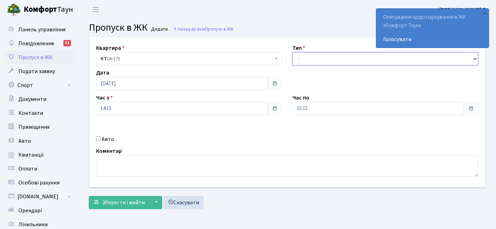 Image resolution: width=496 pixels, height=229 pixels. What do you see at coordinates (42, 30) in the screenshot?
I see `span: Панель управління` at bounding box center [42, 30].